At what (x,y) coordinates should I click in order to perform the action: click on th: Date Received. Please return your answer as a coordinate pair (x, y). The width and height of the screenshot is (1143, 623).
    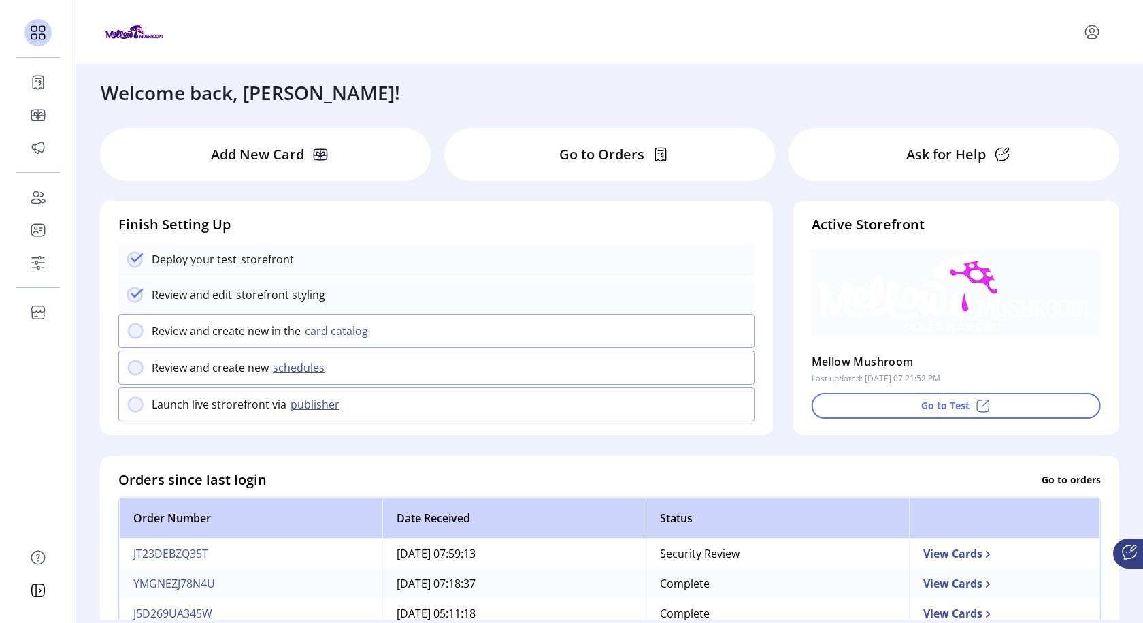
    Looking at the image, I should click on (514, 517).